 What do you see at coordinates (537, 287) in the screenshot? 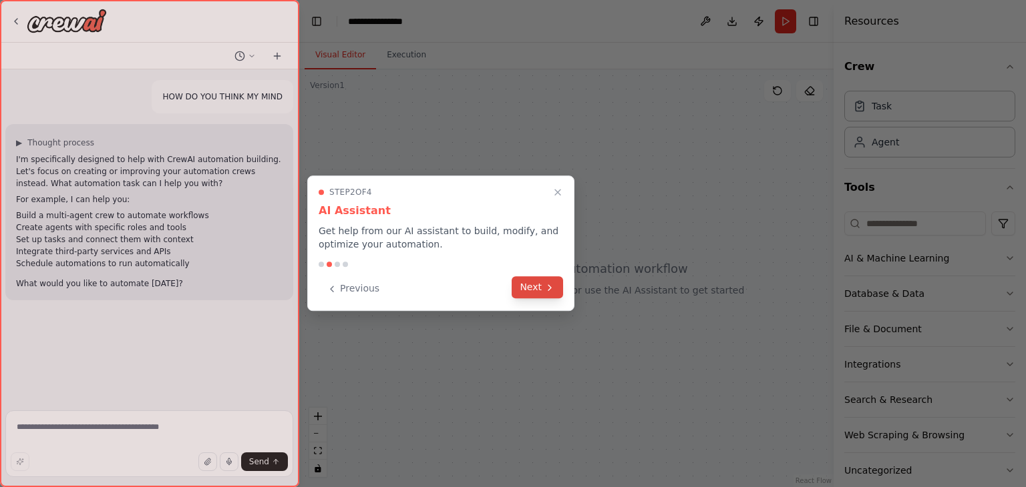
I see `button: Next` at bounding box center [537, 287].